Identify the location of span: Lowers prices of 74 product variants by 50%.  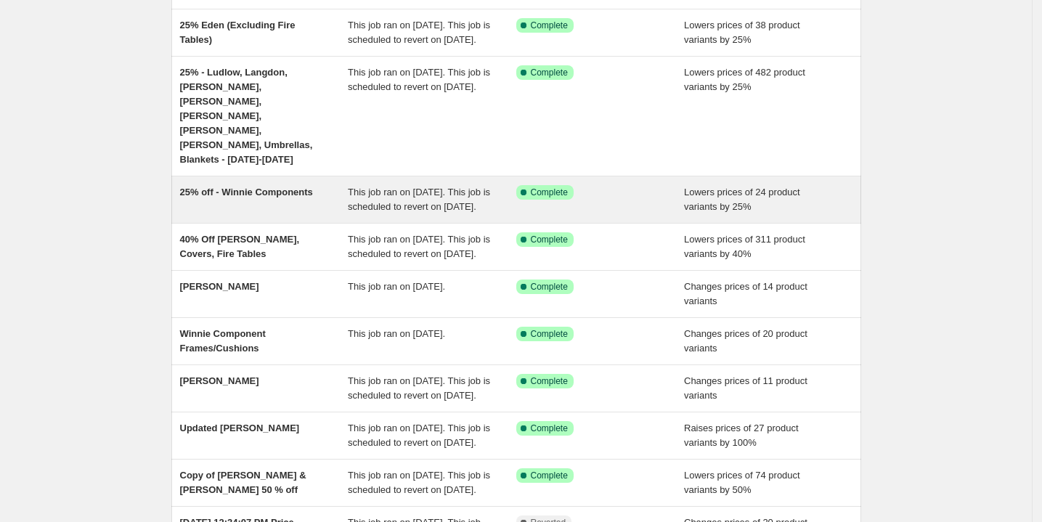
(742, 482).